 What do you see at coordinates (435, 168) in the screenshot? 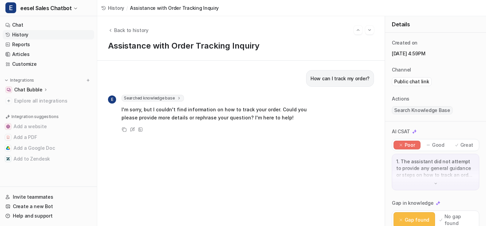
I see `p: 1. The assistant did not attempt to provide any general guidance or steps on how to track an orde...` at bounding box center [435, 168].